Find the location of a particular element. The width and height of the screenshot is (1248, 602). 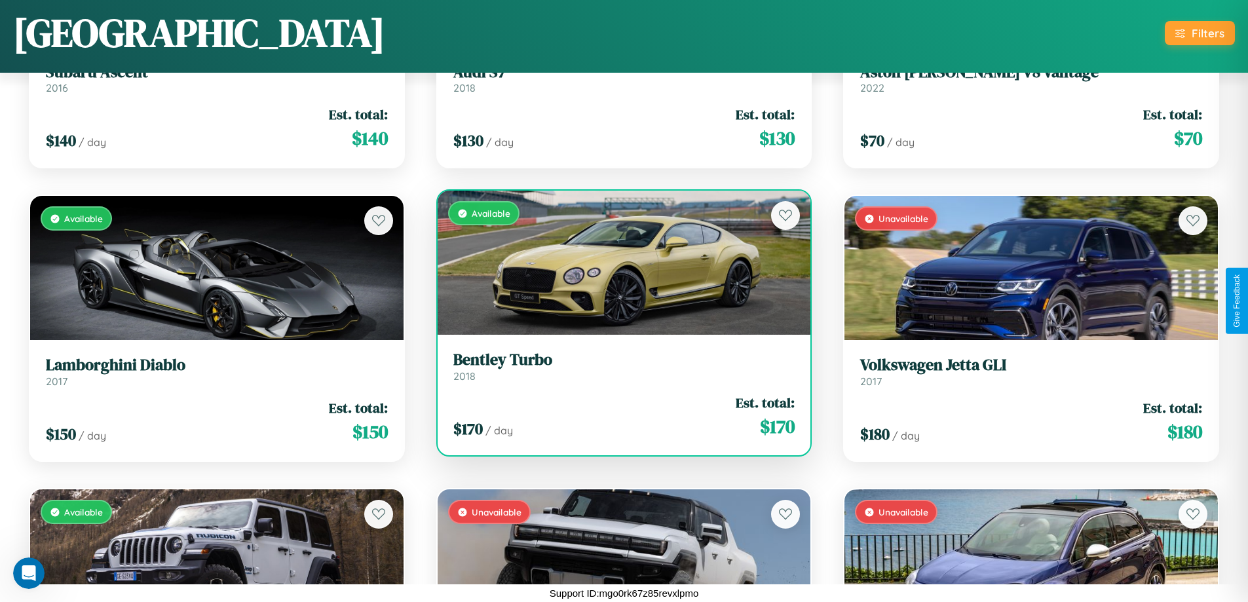

h3: Bentley Turbo is located at coordinates (624, 360).